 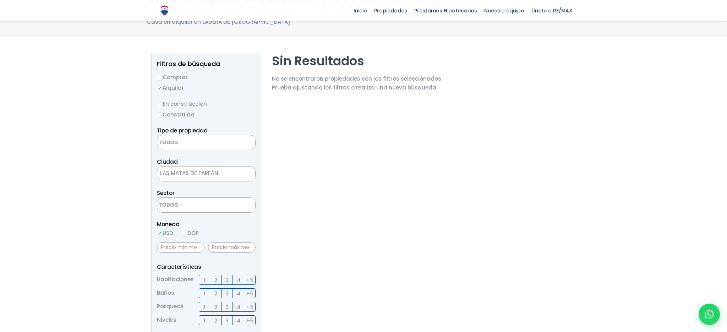 What do you see at coordinates (166, 193) in the screenshot?
I see `span: Sector` at bounding box center [166, 193].